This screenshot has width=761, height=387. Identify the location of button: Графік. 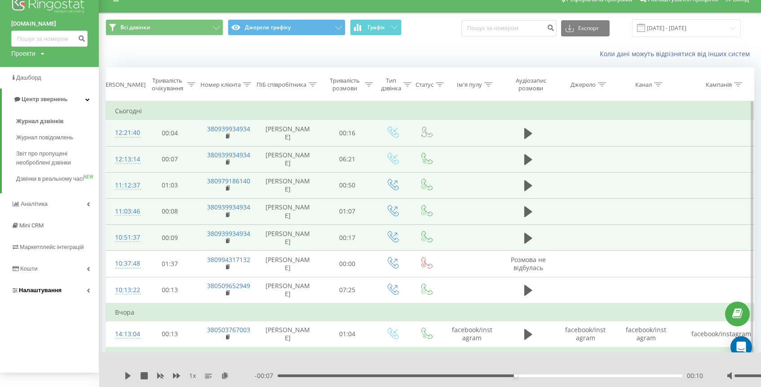
(376, 27).